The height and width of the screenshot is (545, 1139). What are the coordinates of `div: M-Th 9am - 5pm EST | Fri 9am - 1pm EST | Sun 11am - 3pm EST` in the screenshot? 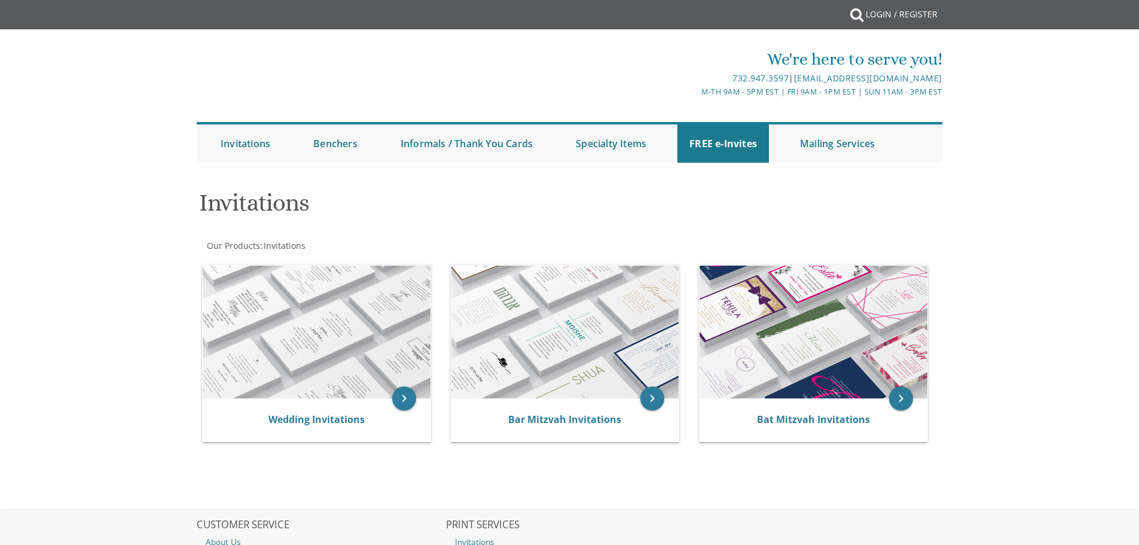 It's located at (694, 92).